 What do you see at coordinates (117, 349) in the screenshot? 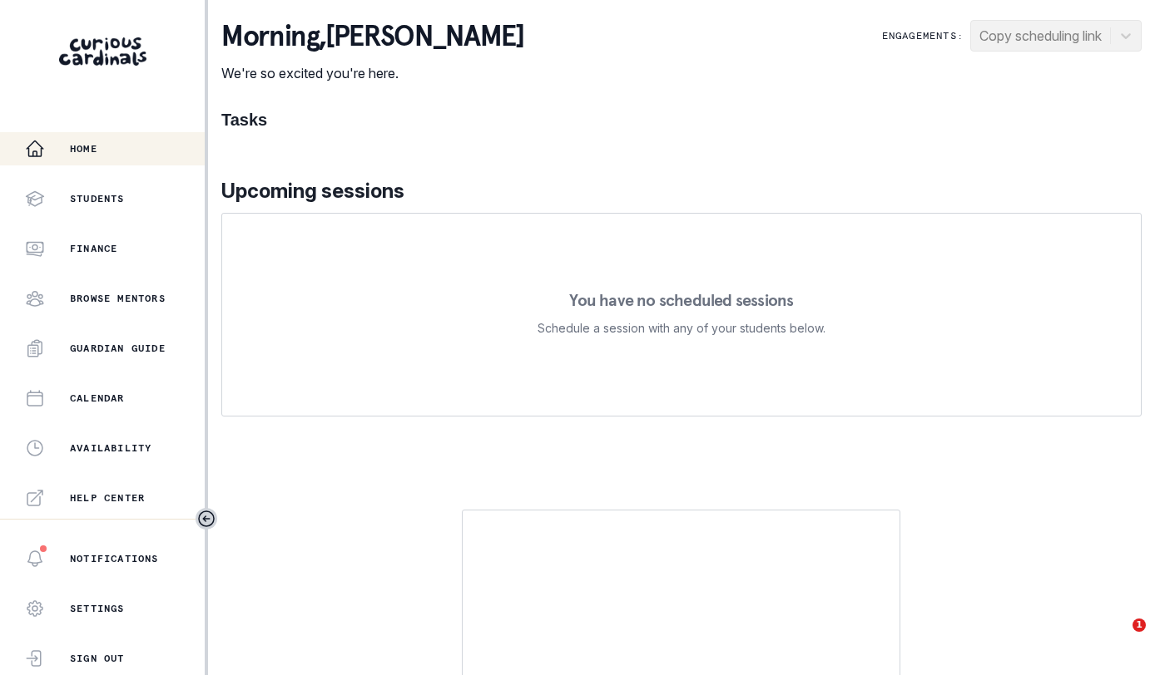
I see `p: Guardian Guide` at bounding box center [117, 349].